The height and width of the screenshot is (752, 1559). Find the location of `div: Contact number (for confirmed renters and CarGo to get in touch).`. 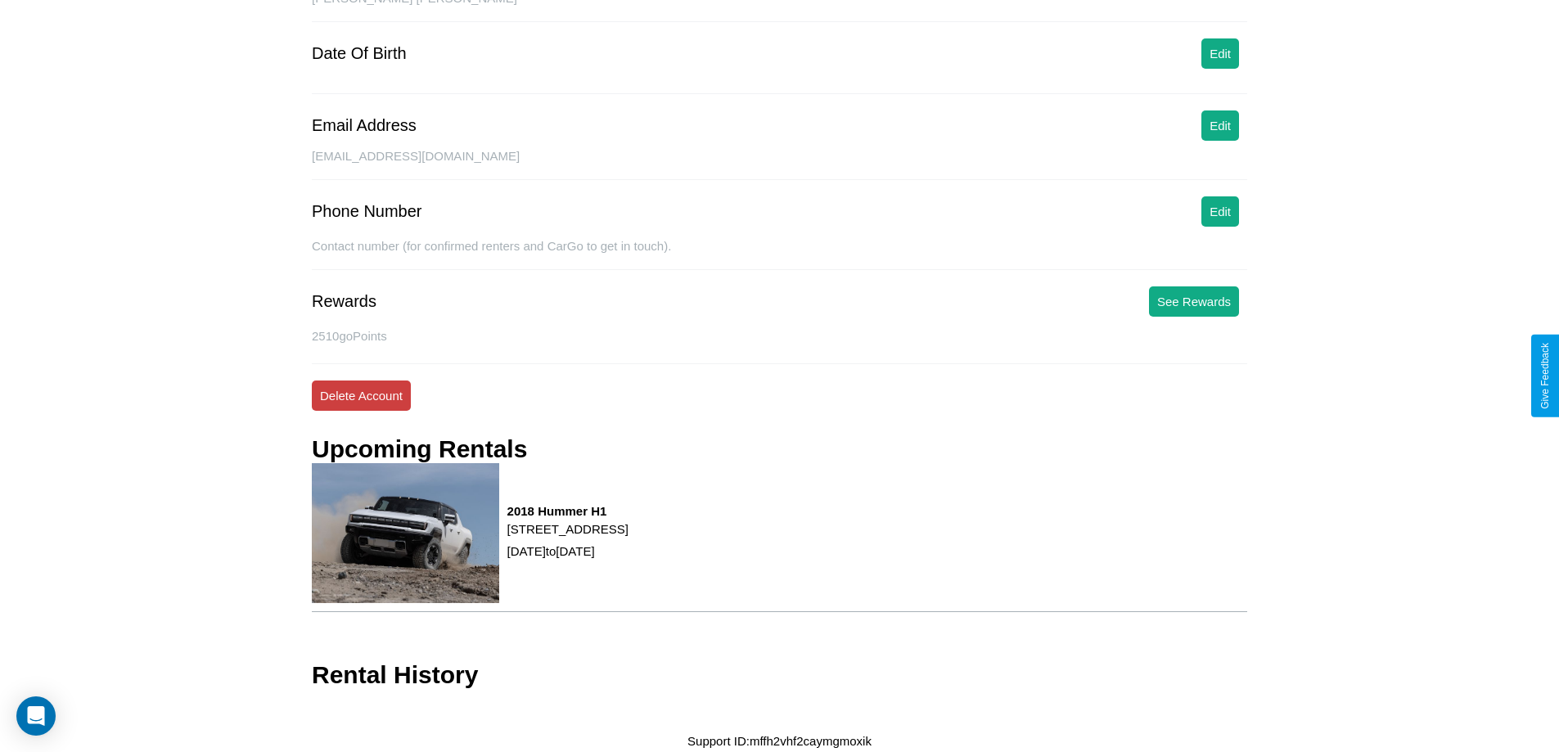

div: Contact number (for confirmed renters and CarGo to get in touch). is located at coordinates (779, 255).